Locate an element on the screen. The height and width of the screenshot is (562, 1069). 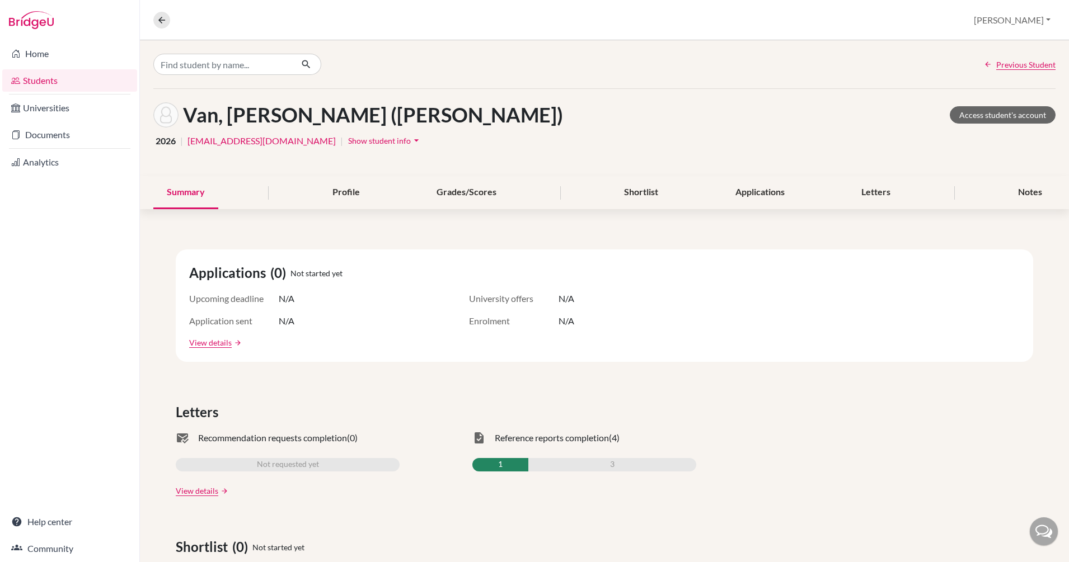
a: Community is located at coordinates (69, 549).